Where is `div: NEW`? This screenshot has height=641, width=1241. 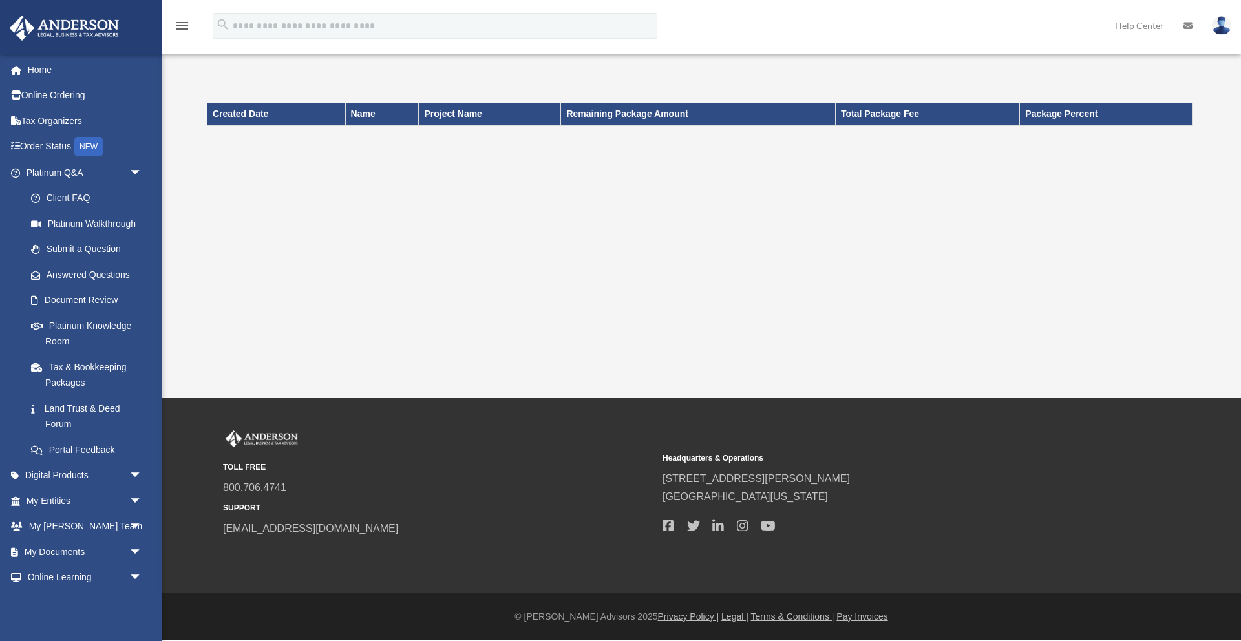 div: NEW is located at coordinates (89, 147).